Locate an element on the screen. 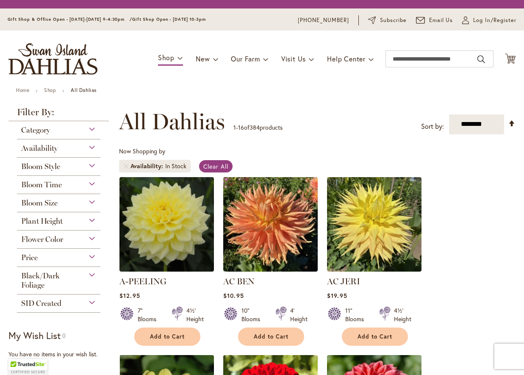  a: Clear All is located at coordinates (216, 166).